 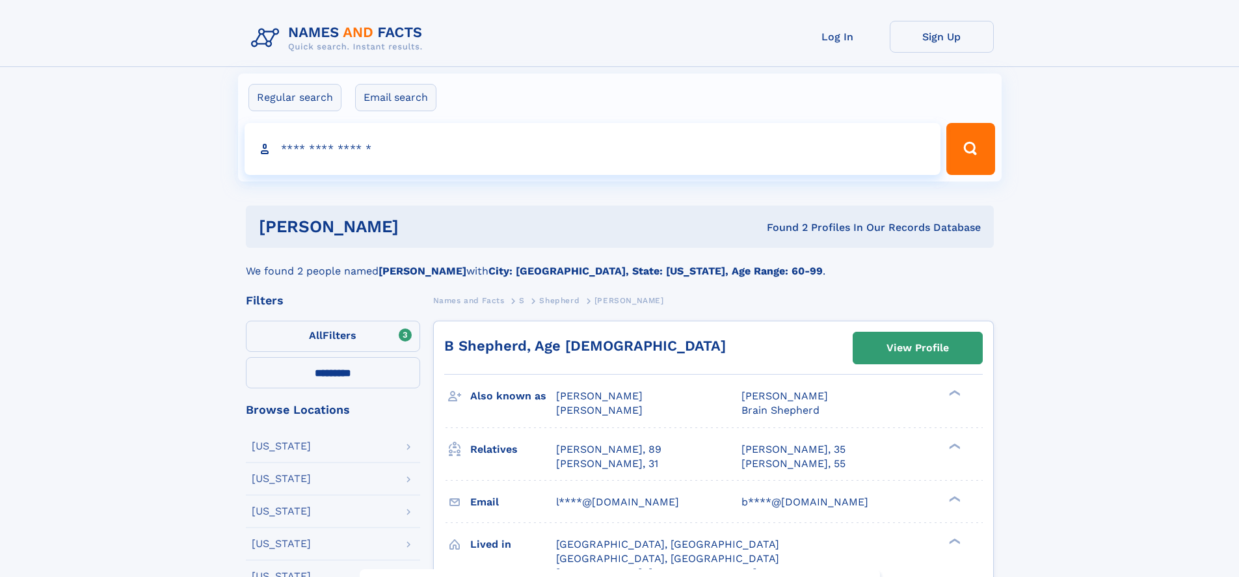 What do you see at coordinates (513, 502) in the screenshot?
I see `h3: Email` at bounding box center [513, 502].